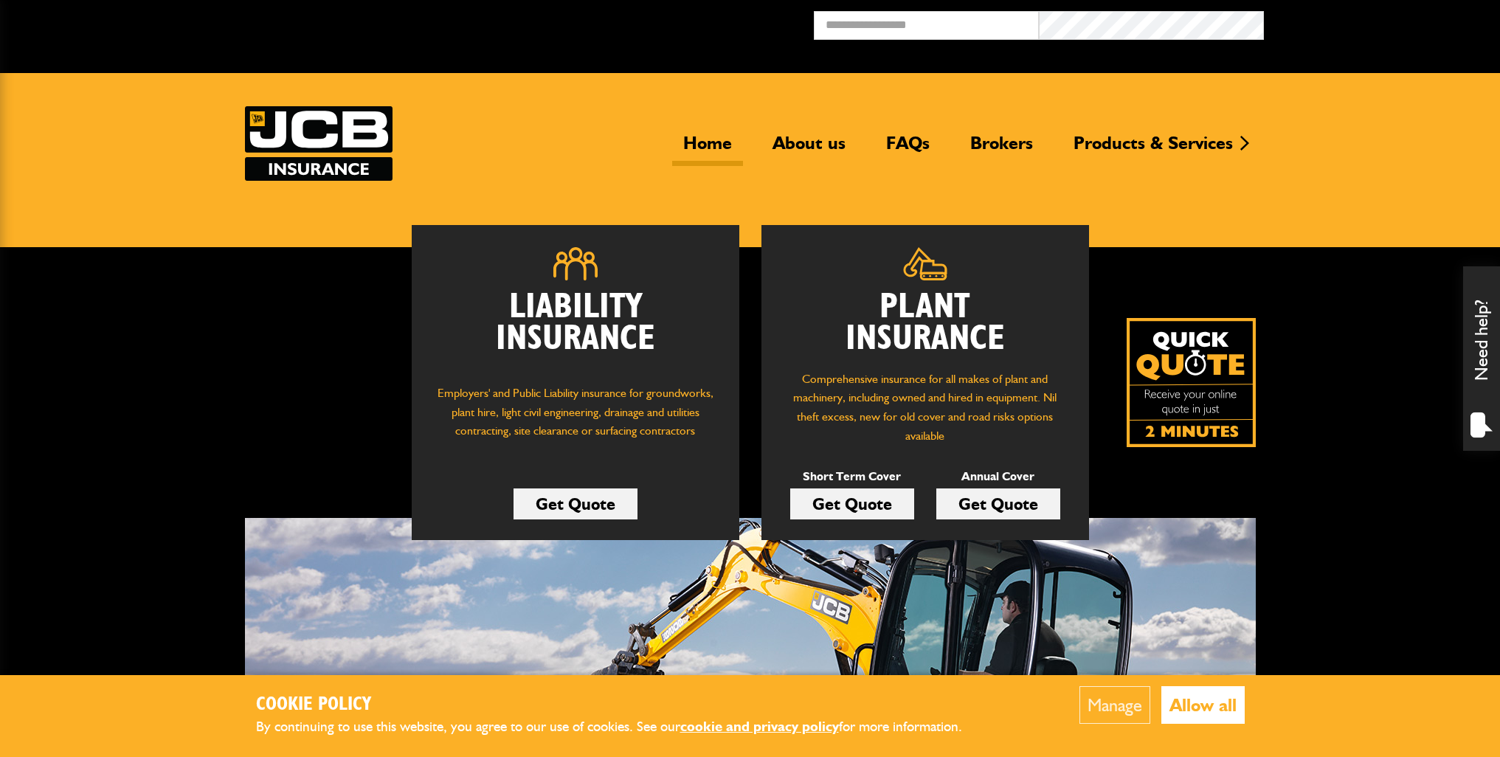 This screenshot has width=1500, height=757. What do you see at coordinates (759, 726) in the screenshot?
I see `a: cookie and privacy policy` at bounding box center [759, 726].